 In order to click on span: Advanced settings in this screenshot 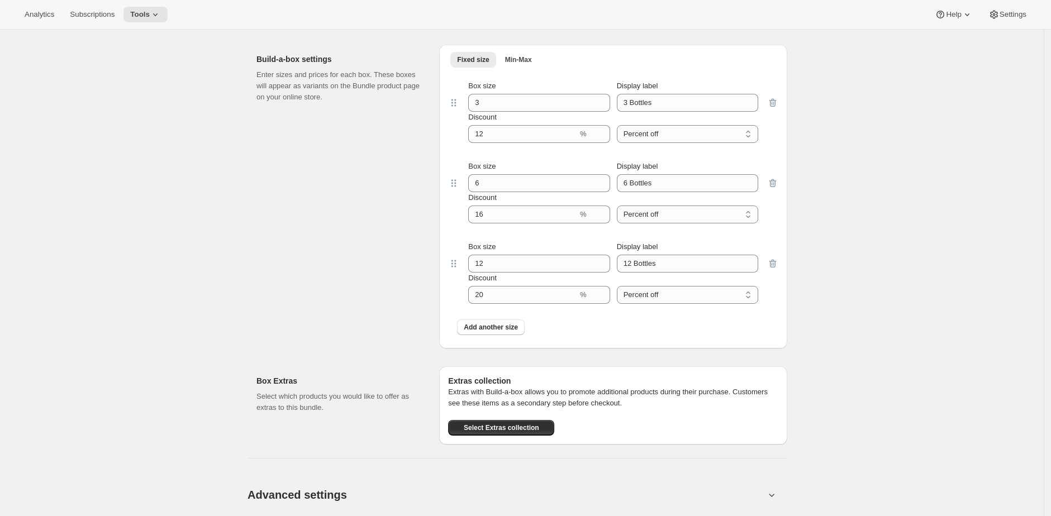, I will do `click(297, 495)`.